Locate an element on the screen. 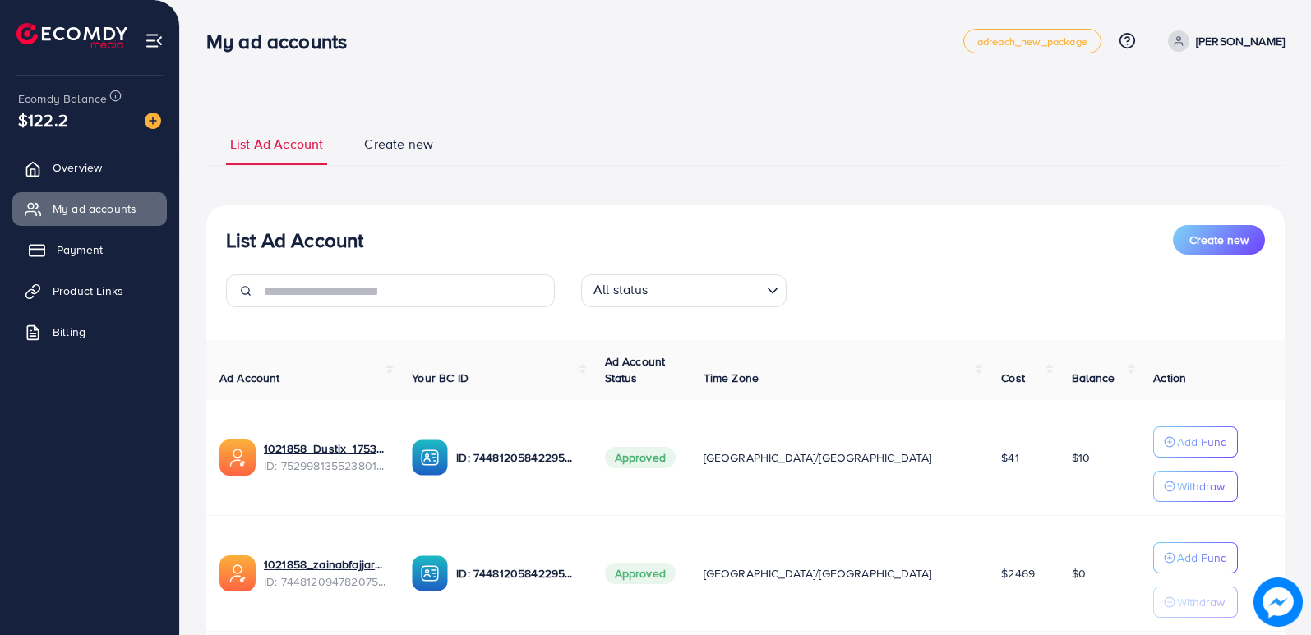  span: Ad Account Status is located at coordinates (635, 370).